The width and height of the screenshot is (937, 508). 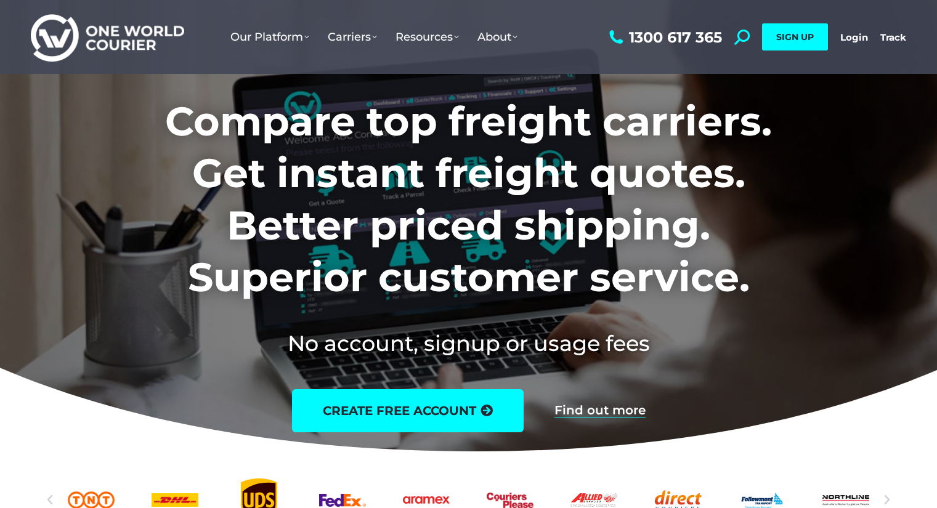 What do you see at coordinates (468, 343) in the screenshot?
I see `h2: No account, signup or usage fees` at bounding box center [468, 343].